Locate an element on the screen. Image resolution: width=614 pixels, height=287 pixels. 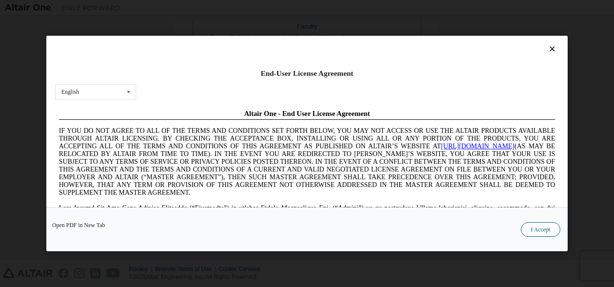
a: Open PDF in New Tab is located at coordinates (79, 225).